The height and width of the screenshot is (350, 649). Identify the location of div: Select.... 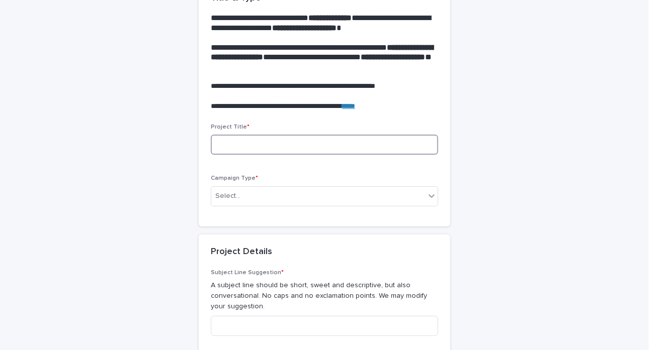
(228, 196).